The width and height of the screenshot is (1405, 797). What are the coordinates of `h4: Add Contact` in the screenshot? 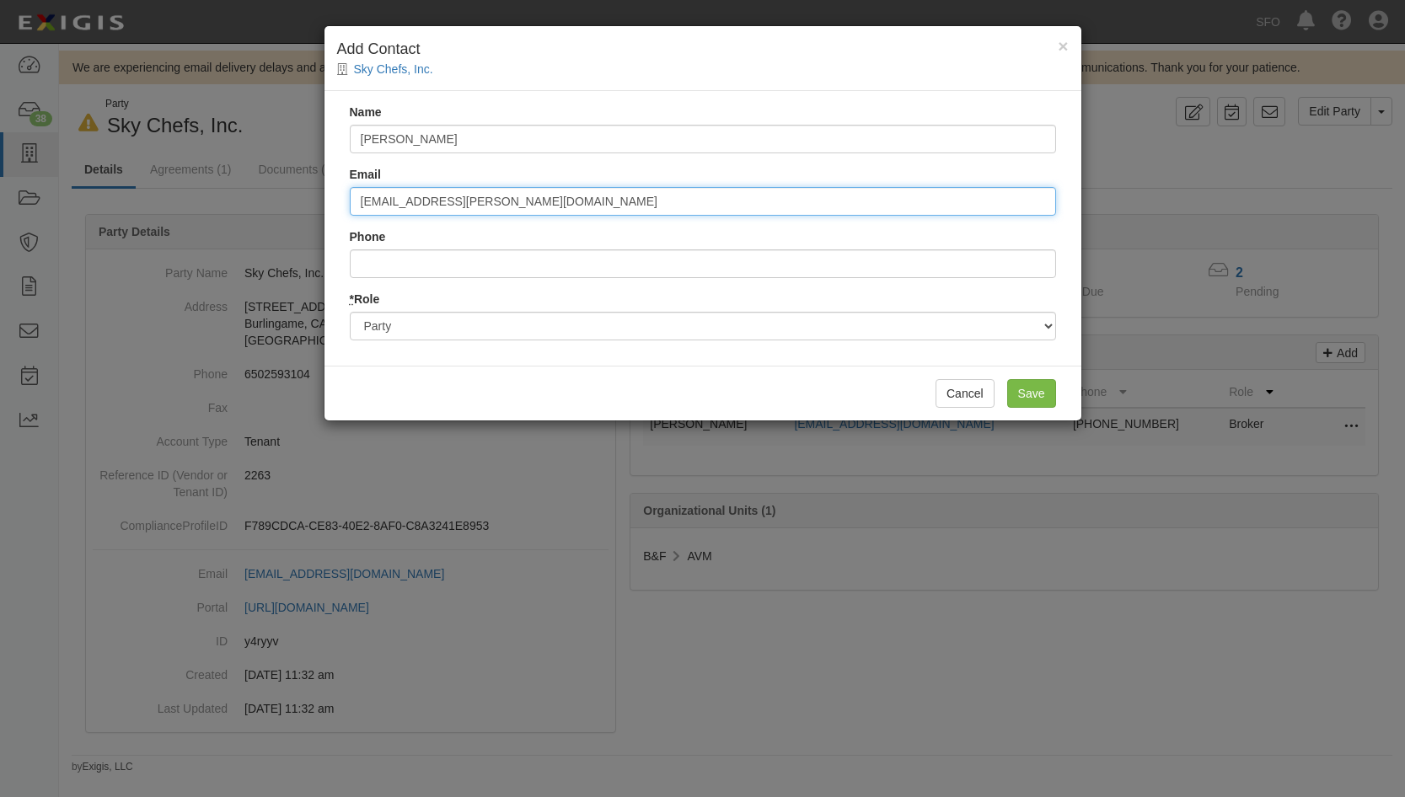 It's located at (703, 50).